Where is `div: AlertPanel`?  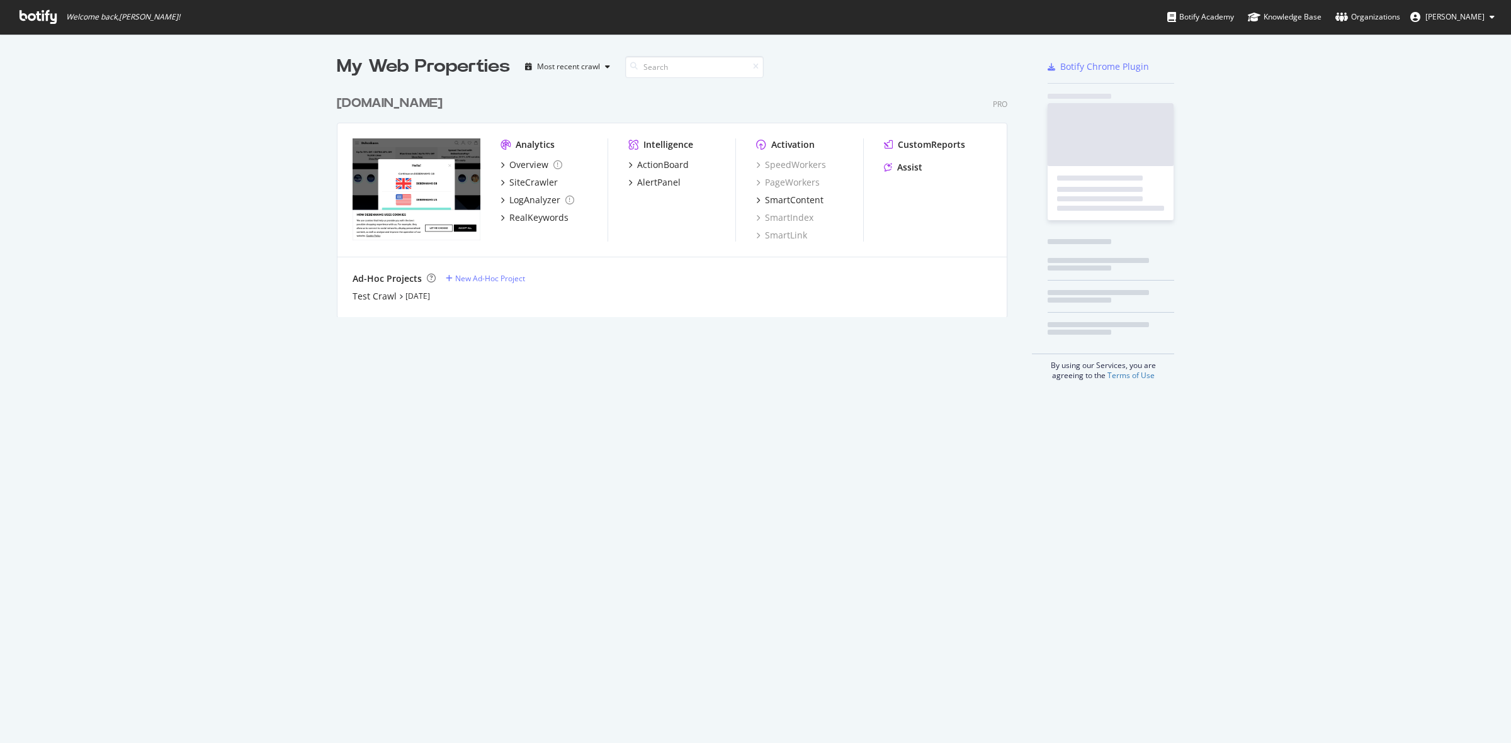 div: AlertPanel is located at coordinates (658, 183).